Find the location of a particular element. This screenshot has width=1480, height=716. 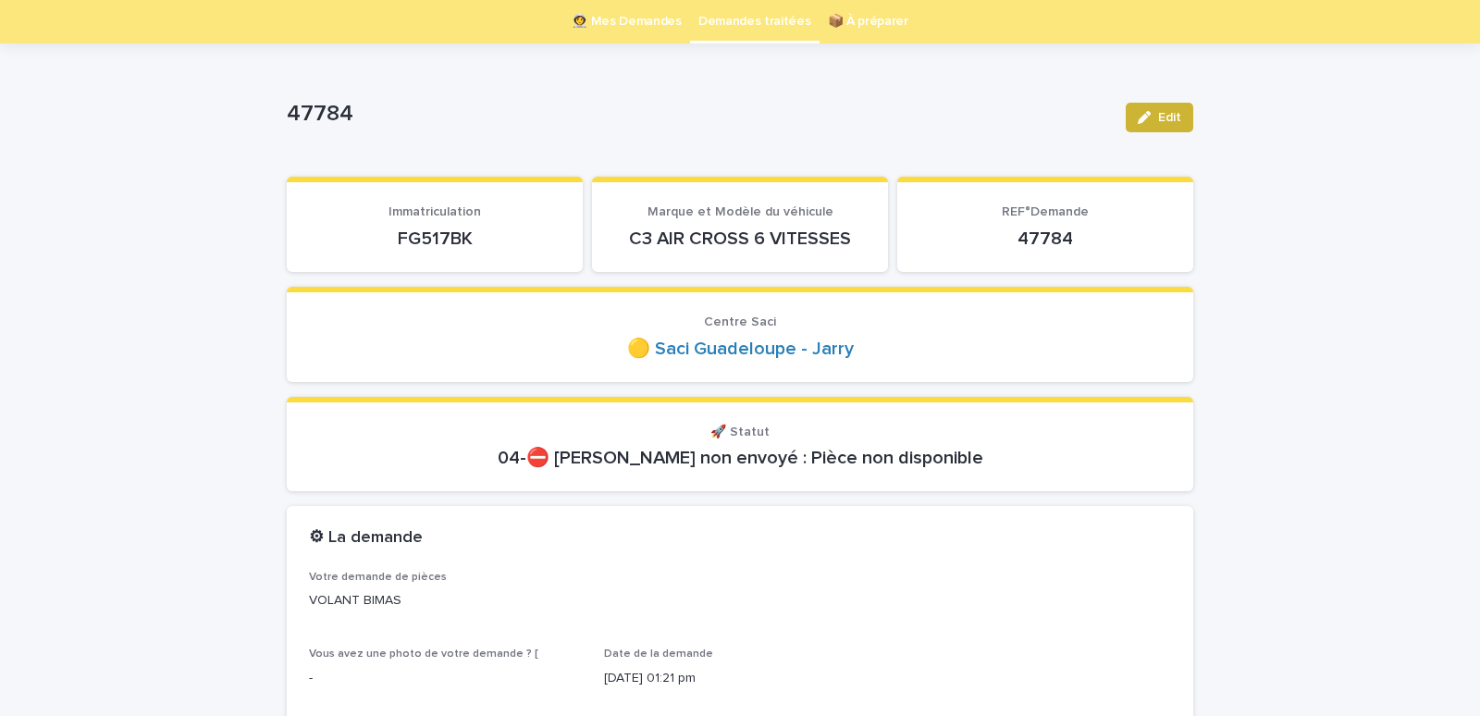

span: Edit is located at coordinates (1169, 117).